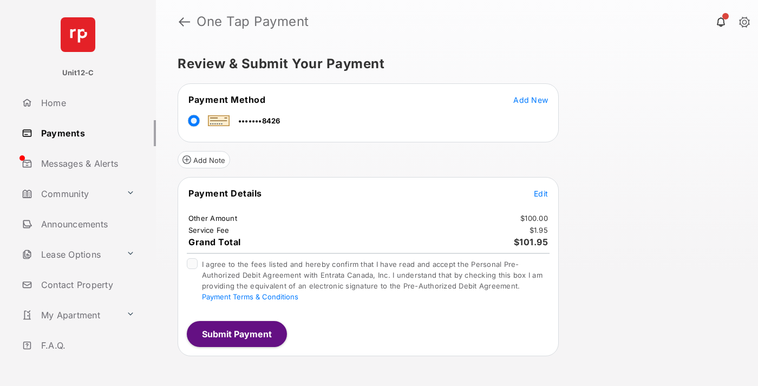 The image size is (758, 386). Describe the element at coordinates (87, 164) in the screenshot. I see `a: Messages & Alerts` at that location.